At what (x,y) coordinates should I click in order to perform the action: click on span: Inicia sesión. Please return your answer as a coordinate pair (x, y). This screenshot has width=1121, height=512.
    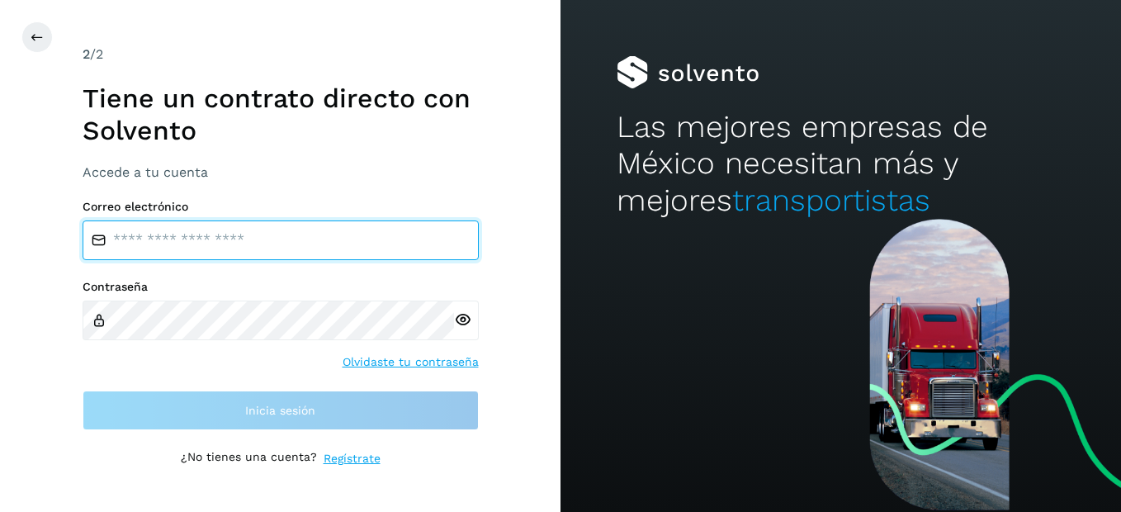
    Looking at the image, I should click on (280, 410).